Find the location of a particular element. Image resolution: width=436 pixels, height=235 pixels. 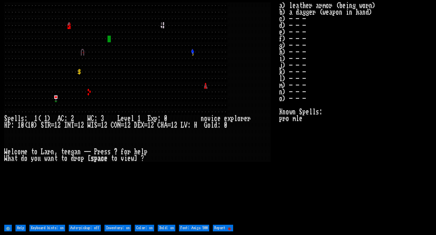

div: u is located at coordinates (39, 159).